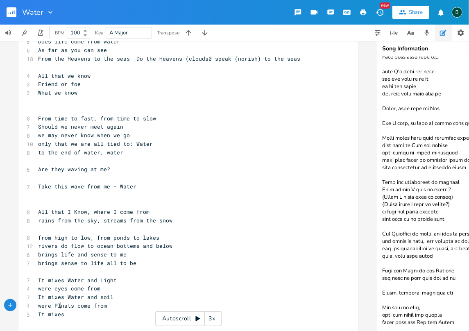 This screenshot has width=469, height=331. What do you see at coordinates (74, 169) in the screenshot?
I see `span: Are they waving at me?` at bounding box center [74, 169].